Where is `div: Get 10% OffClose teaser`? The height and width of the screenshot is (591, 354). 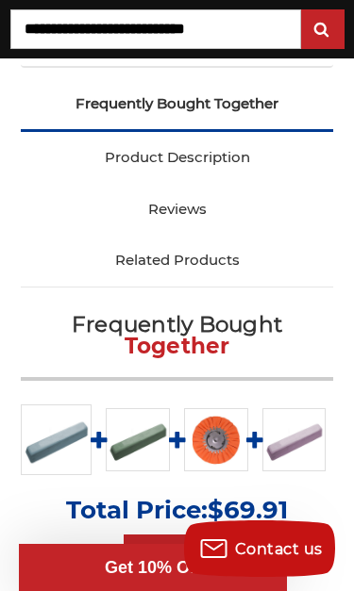 div: Get 10% OffClose teaser is located at coordinates (153, 568).